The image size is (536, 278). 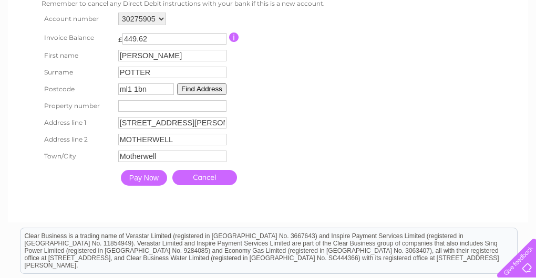 I want to click on img: logo.png, so click(x=46, y=43).